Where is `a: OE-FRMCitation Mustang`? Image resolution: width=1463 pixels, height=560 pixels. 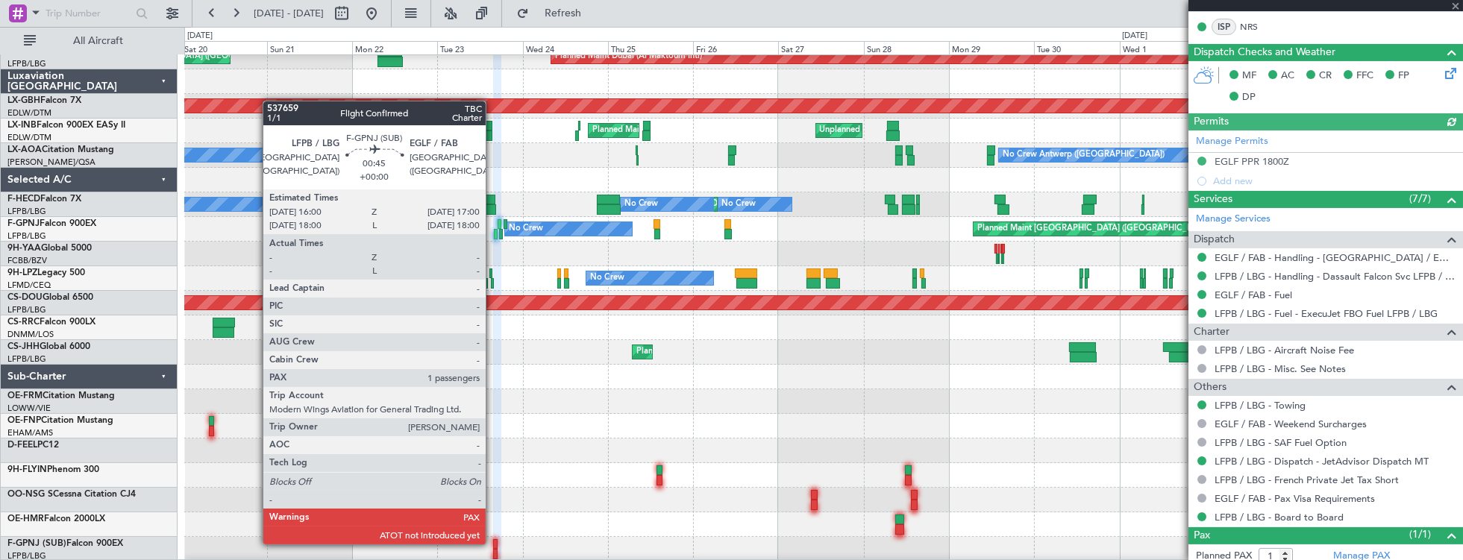
a: OE-FRMCitation Mustang is located at coordinates (61, 396).